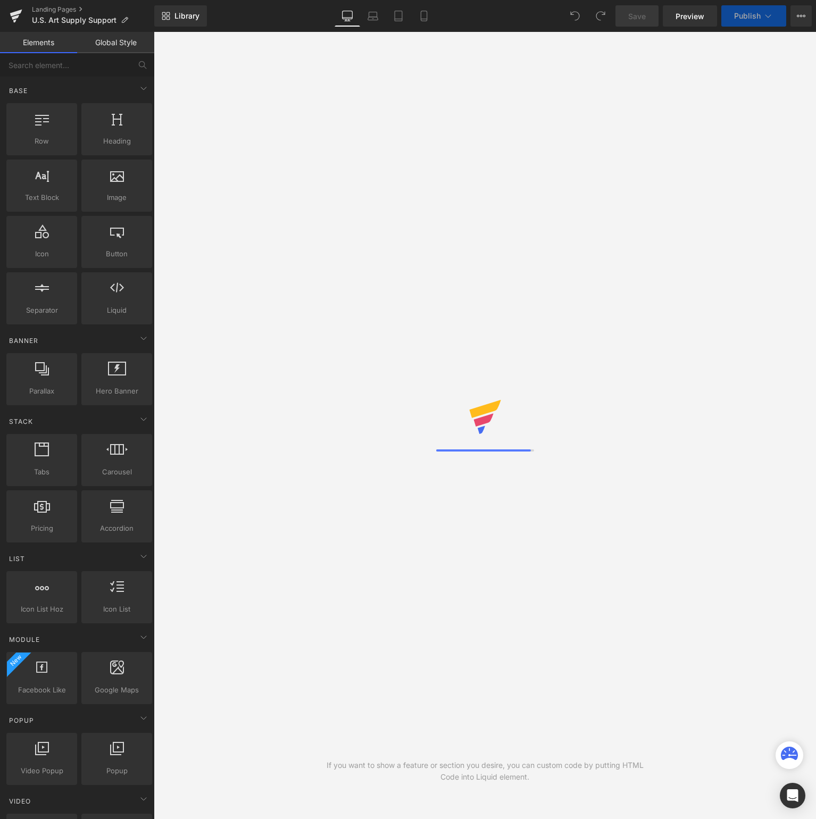  I want to click on a: Mobile, so click(424, 16).